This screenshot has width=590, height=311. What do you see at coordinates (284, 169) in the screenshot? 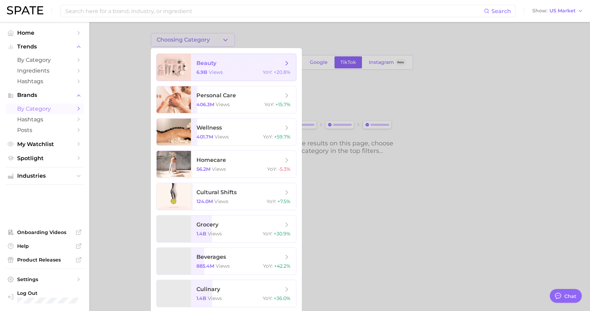
I see `span: -5.3%` at bounding box center [284, 169].